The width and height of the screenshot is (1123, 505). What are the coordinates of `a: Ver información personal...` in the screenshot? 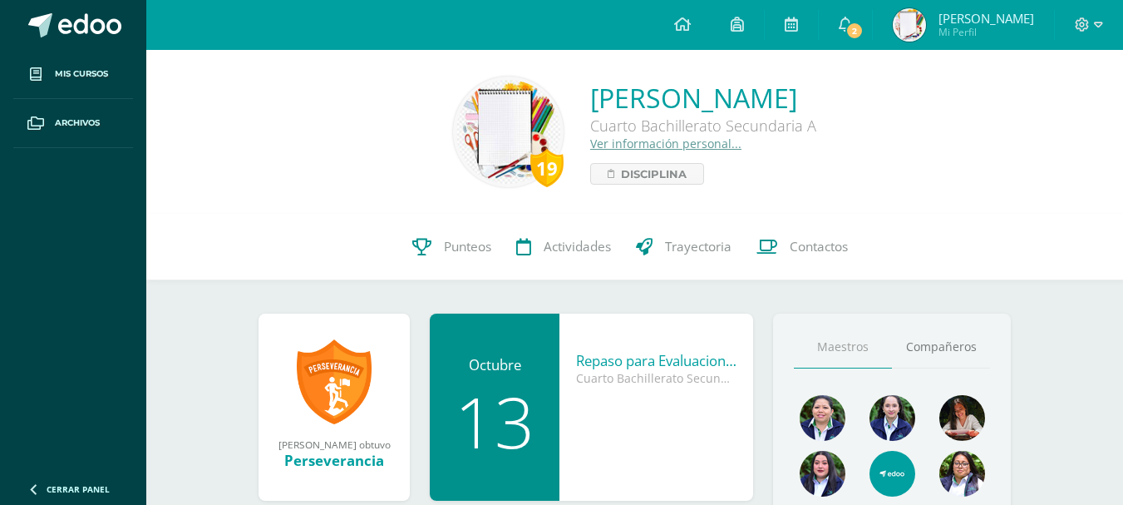 It's located at (666, 143).